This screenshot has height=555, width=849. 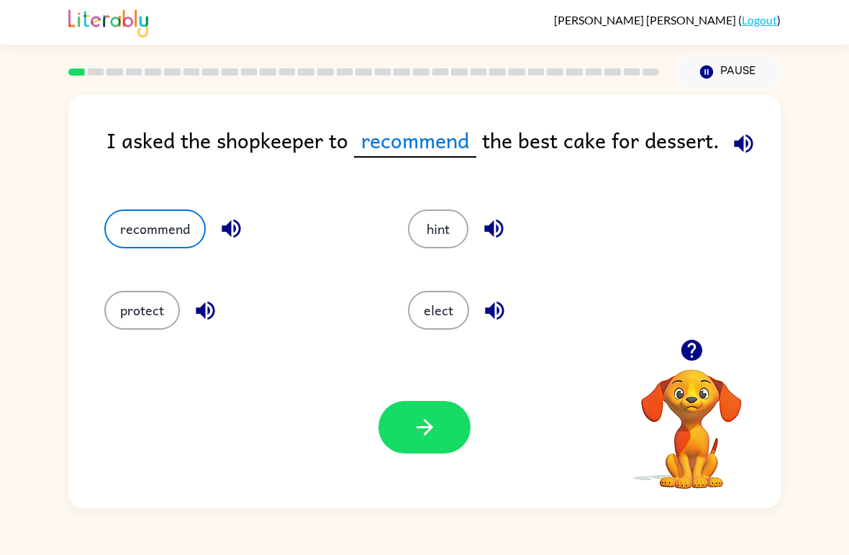 I want to click on video: Your browser must support playing .mp4 files to use Literably. Please try using another browser., so click(x=692, y=419).